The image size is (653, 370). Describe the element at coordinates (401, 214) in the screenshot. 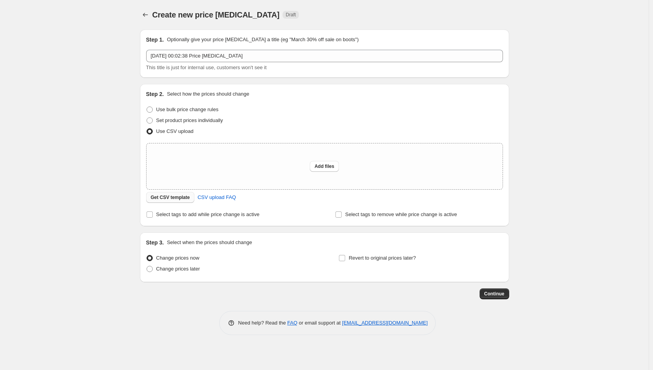

I see `span: Select tags to remove while price change is active` at that location.